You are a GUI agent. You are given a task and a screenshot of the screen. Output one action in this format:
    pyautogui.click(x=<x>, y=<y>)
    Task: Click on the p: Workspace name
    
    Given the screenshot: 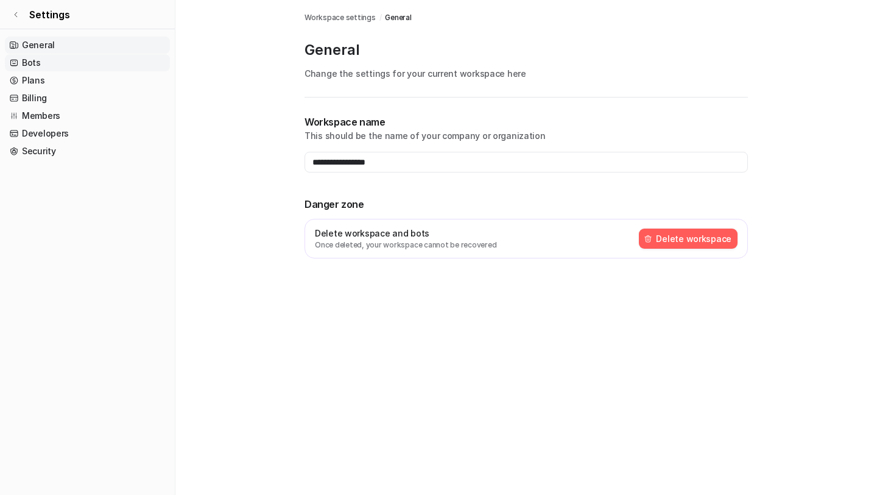 What is the action you would take?
    pyautogui.click(x=526, y=122)
    